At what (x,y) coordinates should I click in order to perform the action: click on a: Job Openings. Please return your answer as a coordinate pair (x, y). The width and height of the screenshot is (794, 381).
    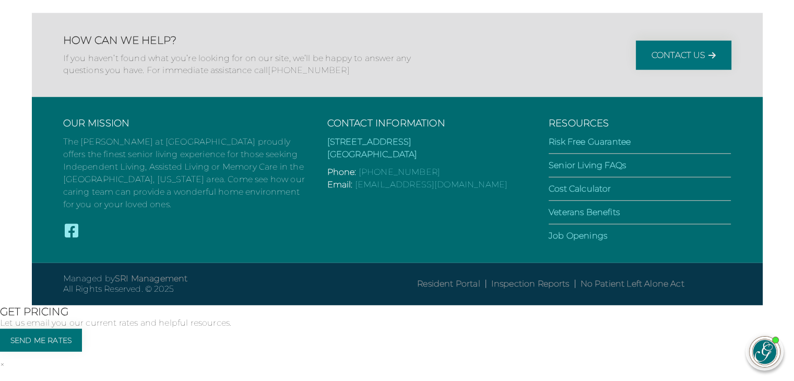
    Looking at the image, I should click on (578, 235).